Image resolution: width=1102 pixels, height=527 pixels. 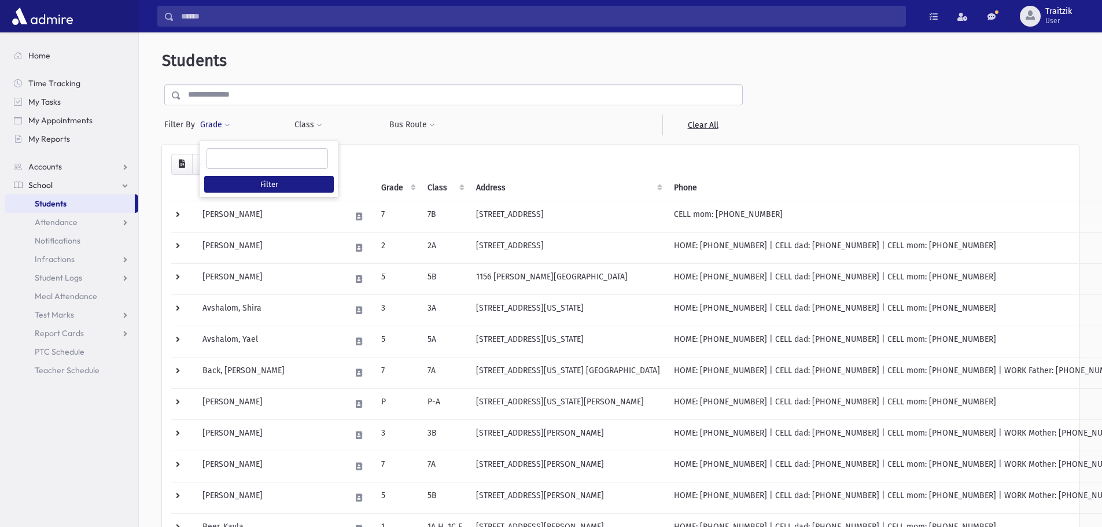 I want to click on span: My Tasks, so click(x=45, y=102).